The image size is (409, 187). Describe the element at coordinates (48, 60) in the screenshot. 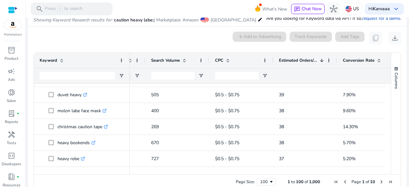

I see `span: Keyword` at that location.